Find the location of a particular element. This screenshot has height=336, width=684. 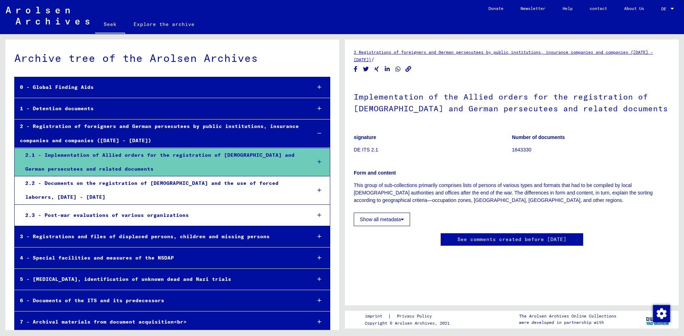

font: contact is located at coordinates (598, 8).